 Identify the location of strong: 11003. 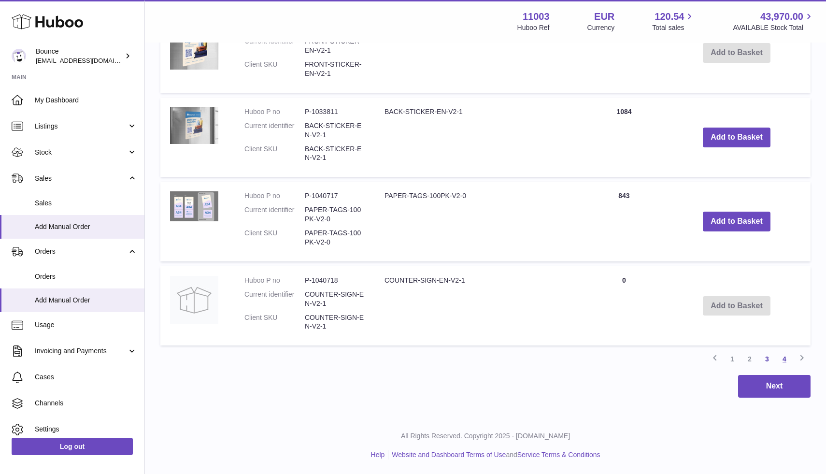
(536, 16).